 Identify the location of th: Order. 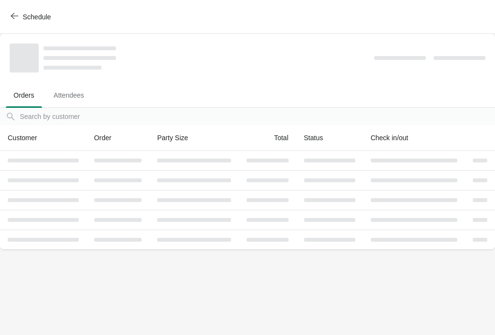
(118, 138).